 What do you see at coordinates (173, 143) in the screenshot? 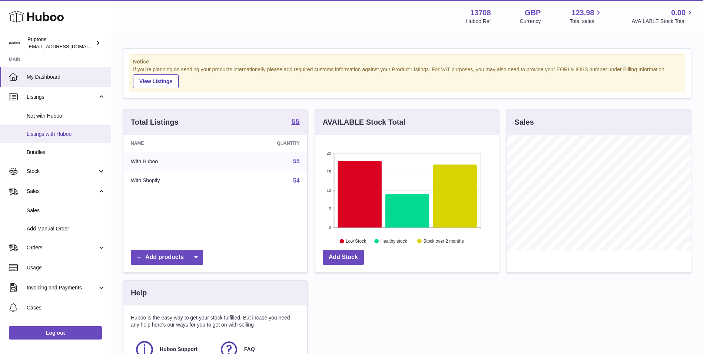
I see `th: Name` at bounding box center [173, 143].